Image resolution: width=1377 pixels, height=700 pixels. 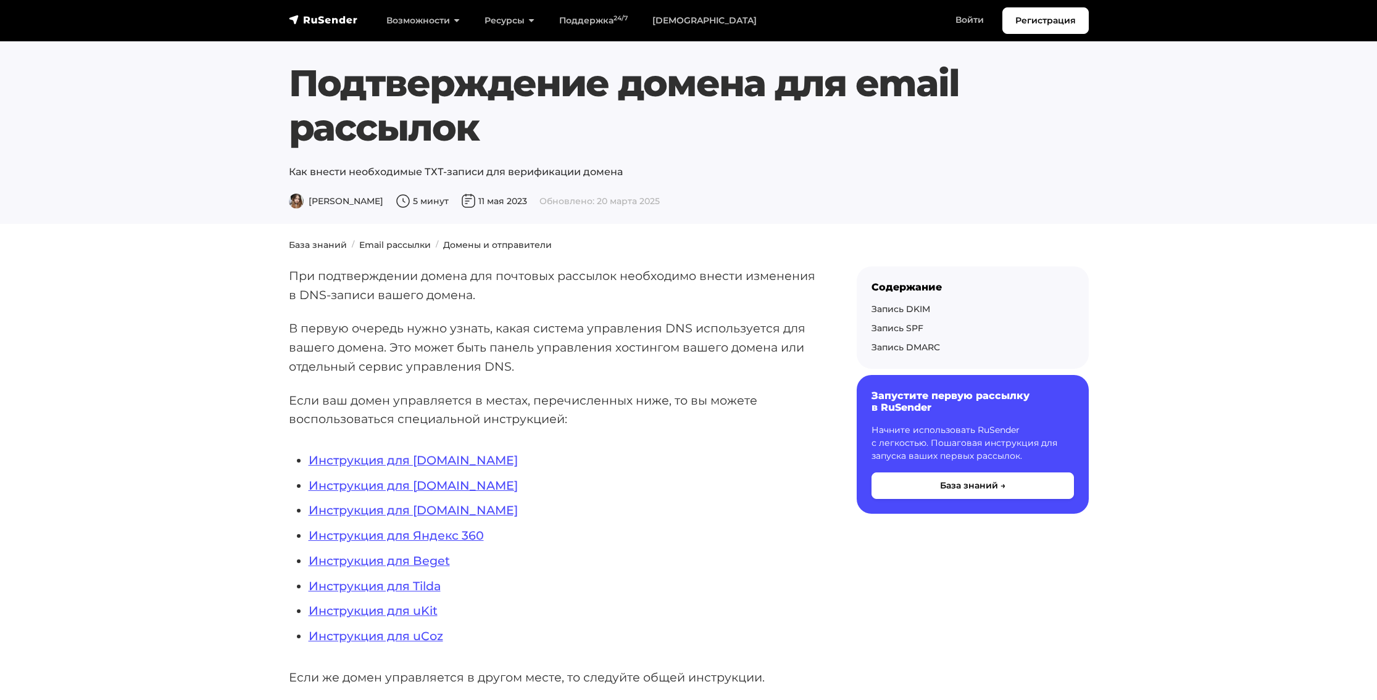 What do you see at coordinates (973, 287) in the screenshot?
I see `div: Содержание` at bounding box center [973, 287].